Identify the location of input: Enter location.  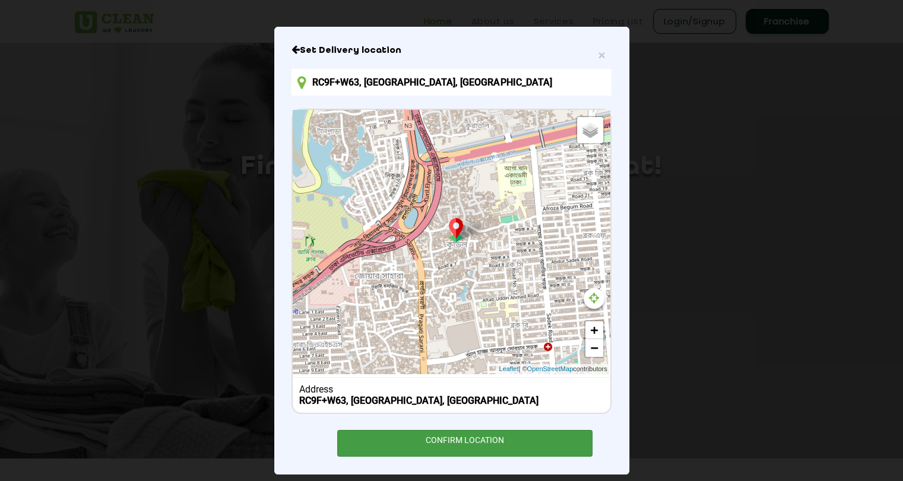
(451, 82).